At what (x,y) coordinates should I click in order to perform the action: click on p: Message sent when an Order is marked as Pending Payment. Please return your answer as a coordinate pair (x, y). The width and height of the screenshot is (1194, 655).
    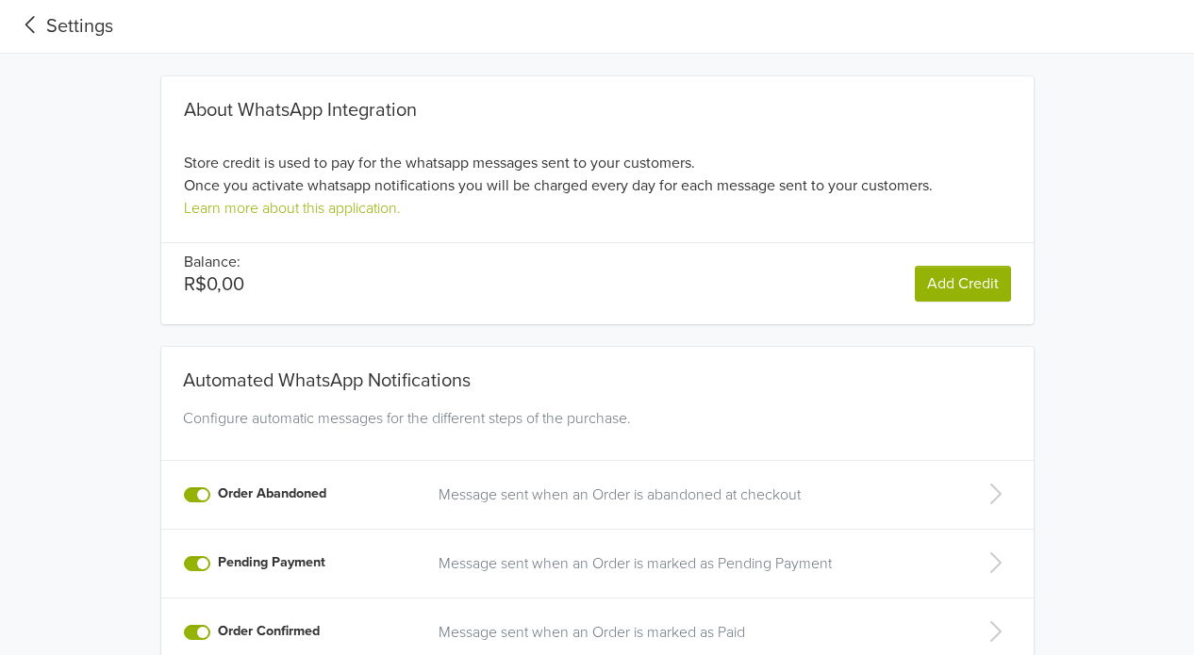
    Looking at the image, I should click on (691, 564).